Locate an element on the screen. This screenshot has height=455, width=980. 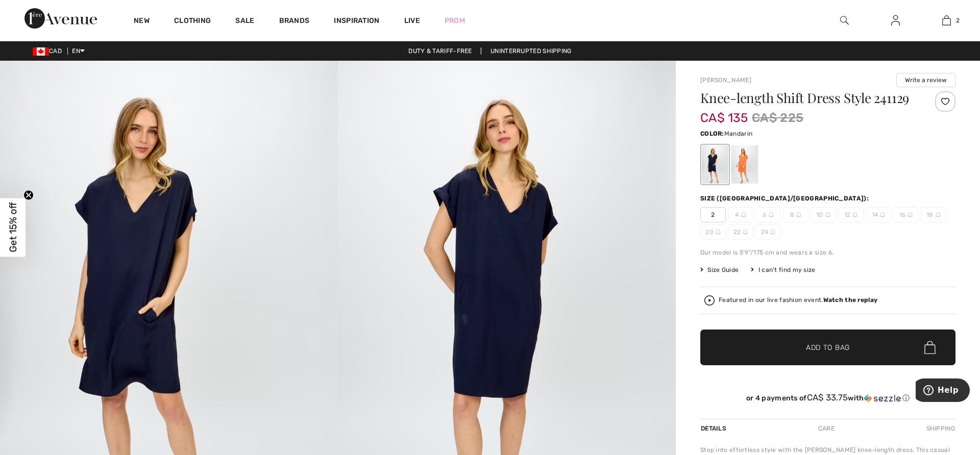
span: CA$ 225 is located at coordinates (778, 118).